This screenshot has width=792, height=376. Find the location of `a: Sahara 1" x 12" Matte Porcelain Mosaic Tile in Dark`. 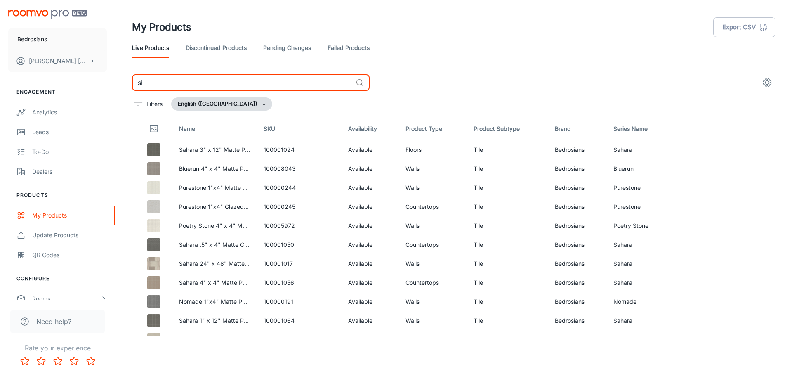

a: Sahara 1" x 12" Matte Porcelain Mosaic Tile in Dark is located at coordinates (248, 320).